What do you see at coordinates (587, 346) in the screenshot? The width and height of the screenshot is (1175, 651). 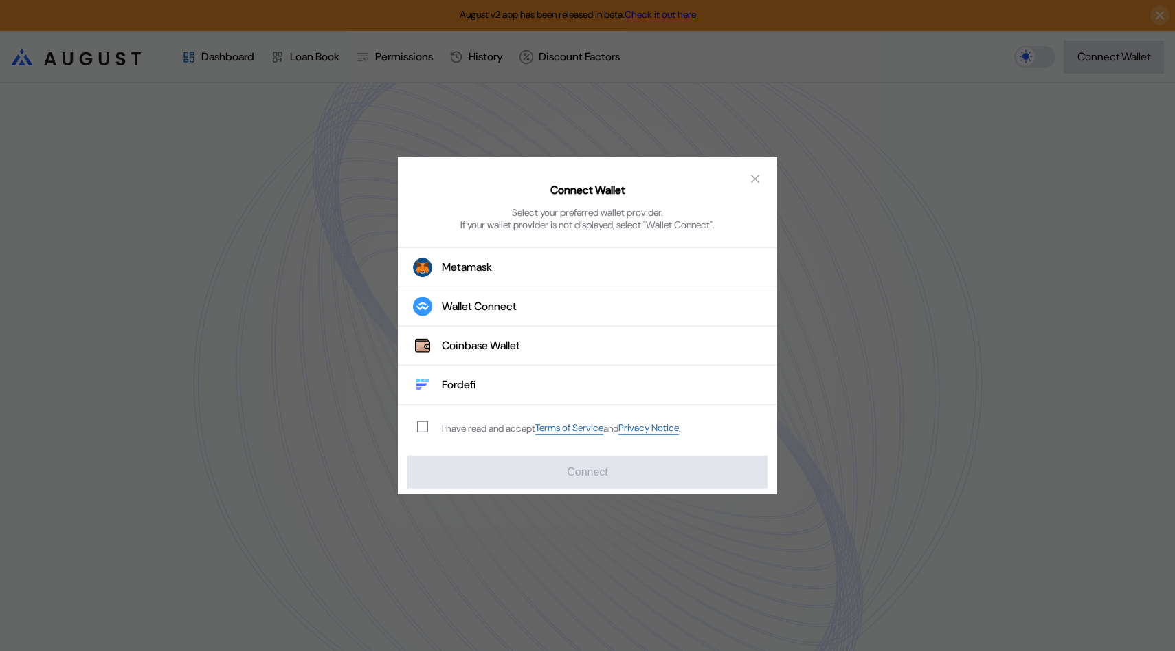 I see `button: Coinbase WalletCoinbase Wallet` at bounding box center [587, 346].